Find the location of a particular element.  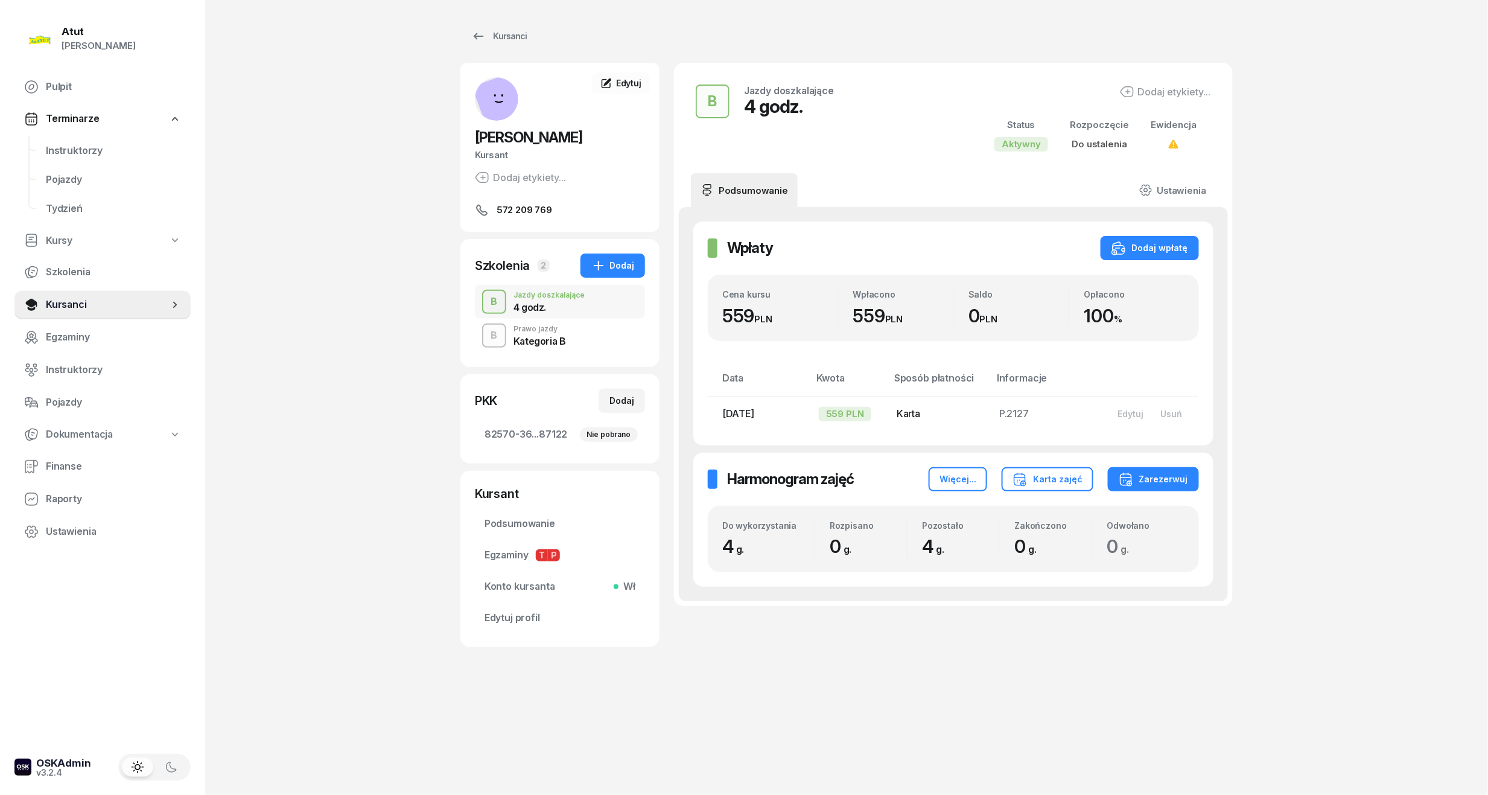

div: Odwołano is located at coordinates (1146, 525).